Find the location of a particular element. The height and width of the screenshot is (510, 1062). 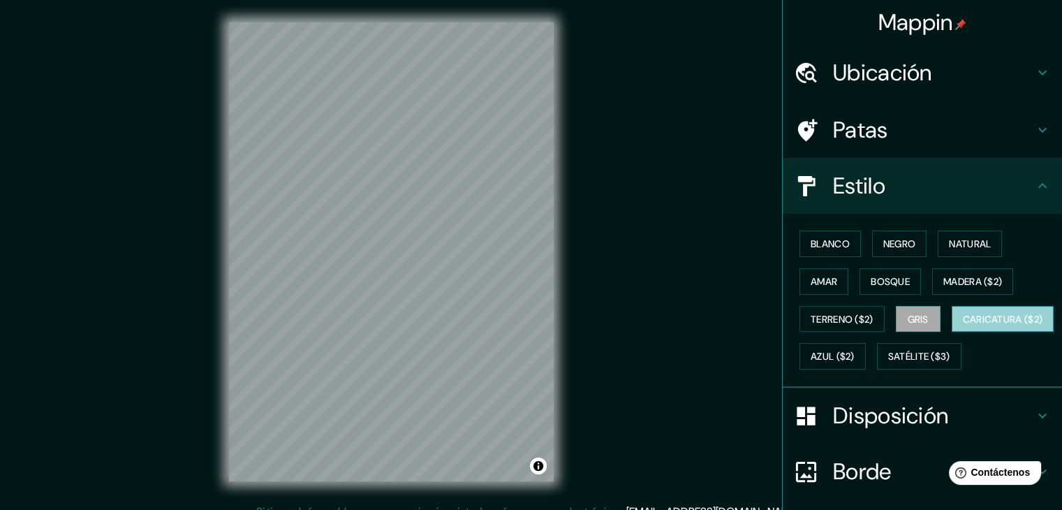

button: Activar o desactivar atribución is located at coordinates (539, 466).